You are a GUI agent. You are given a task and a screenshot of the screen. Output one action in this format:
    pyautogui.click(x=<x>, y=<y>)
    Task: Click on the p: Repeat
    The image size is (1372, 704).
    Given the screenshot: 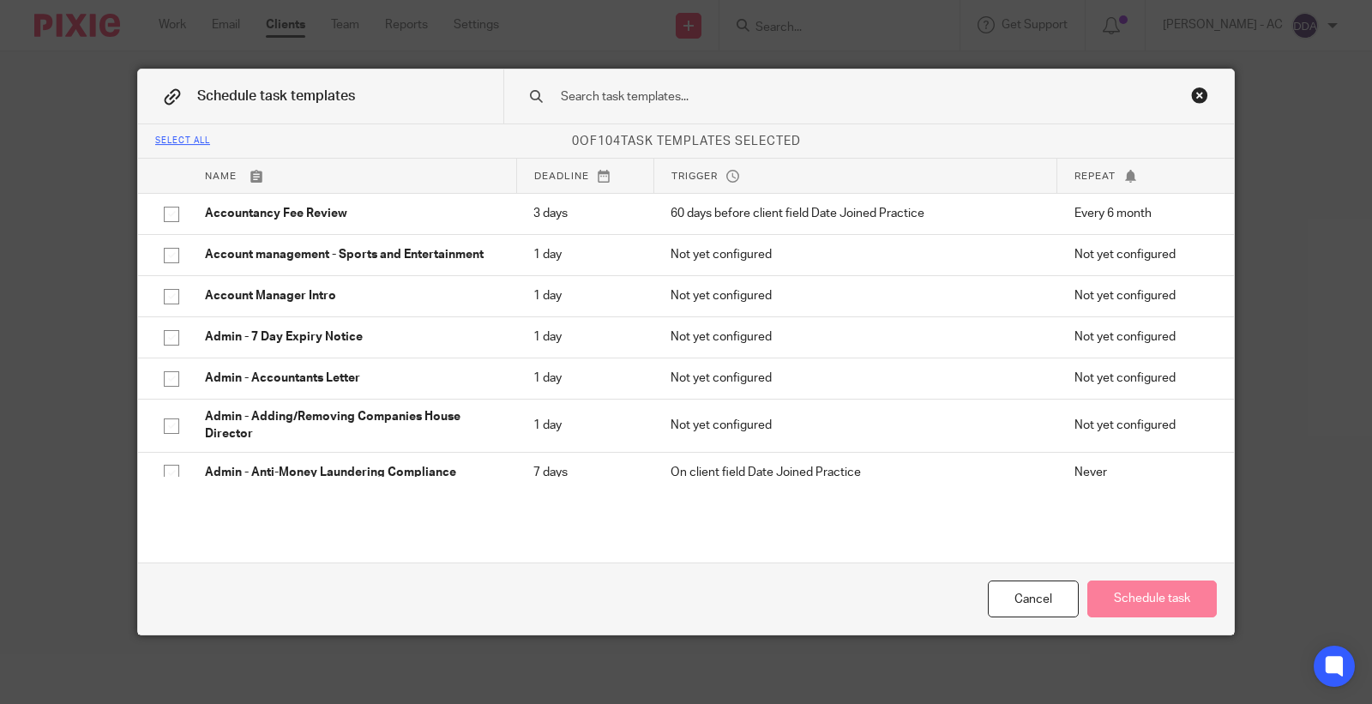 What is the action you would take?
    pyautogui.click(x=1141, y=176)
    